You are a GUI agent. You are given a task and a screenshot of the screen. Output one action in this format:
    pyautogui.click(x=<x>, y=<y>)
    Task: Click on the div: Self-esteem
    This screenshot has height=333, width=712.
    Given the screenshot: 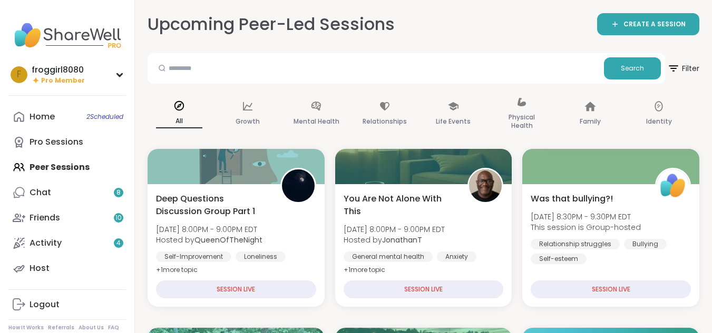 What is the action you would take?
    pyautogui.click(x=558, y=259)
    